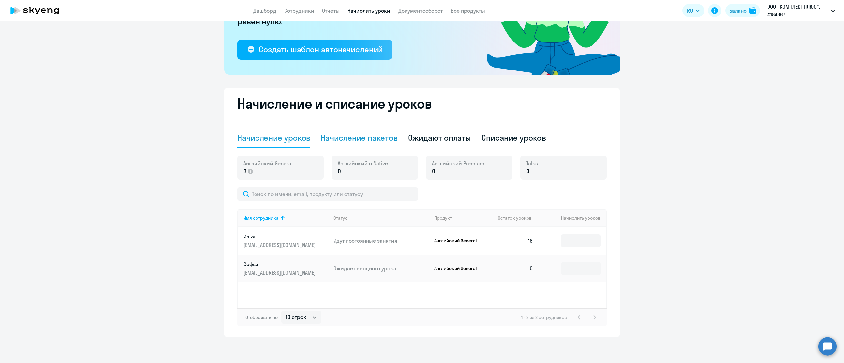 Image resolution: width=844 pixels, height=363 pixels. Describe the element at coordinates (439, 138) in the screenshot. I see `div: Ожидают оплаты` at that location.